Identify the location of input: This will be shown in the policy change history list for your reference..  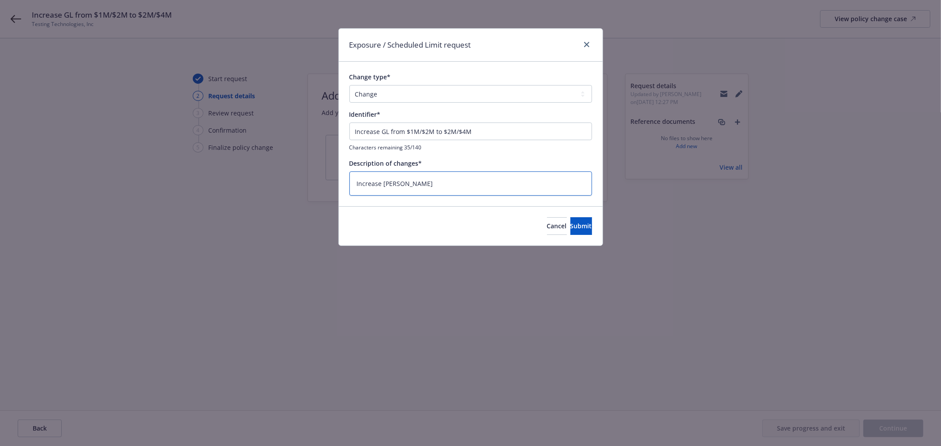
(471, 131).